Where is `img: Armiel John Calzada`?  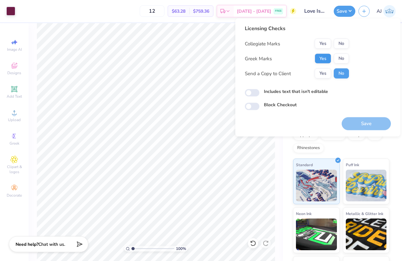 img: Armiel John Calzada is located at coordinates (389, 11).